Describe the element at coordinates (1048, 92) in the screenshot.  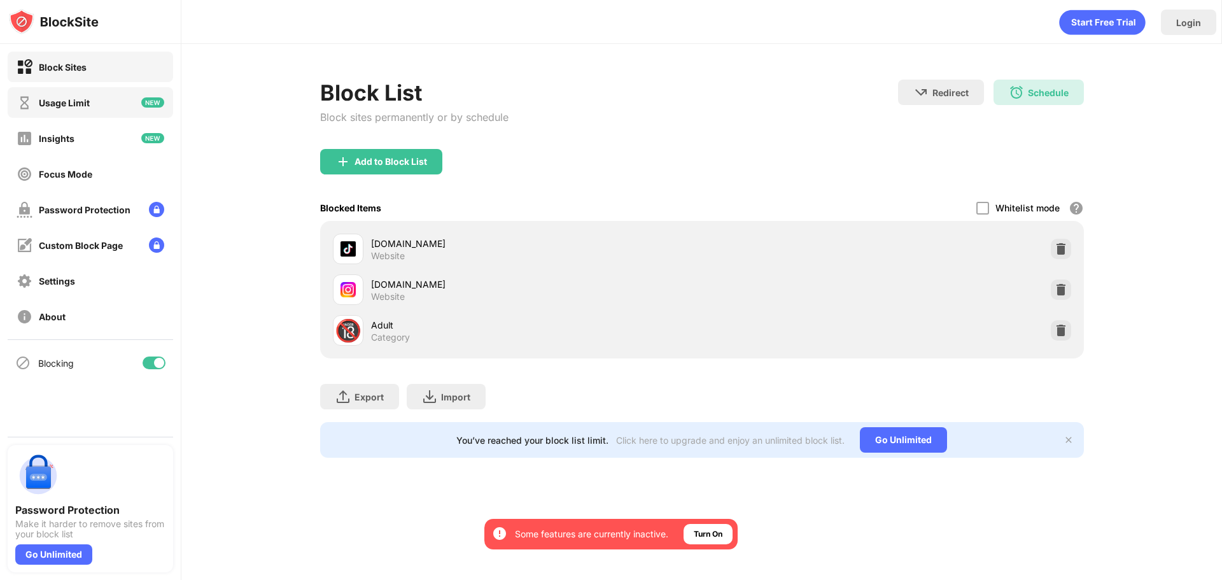
I see `div: Schedule` at that location.